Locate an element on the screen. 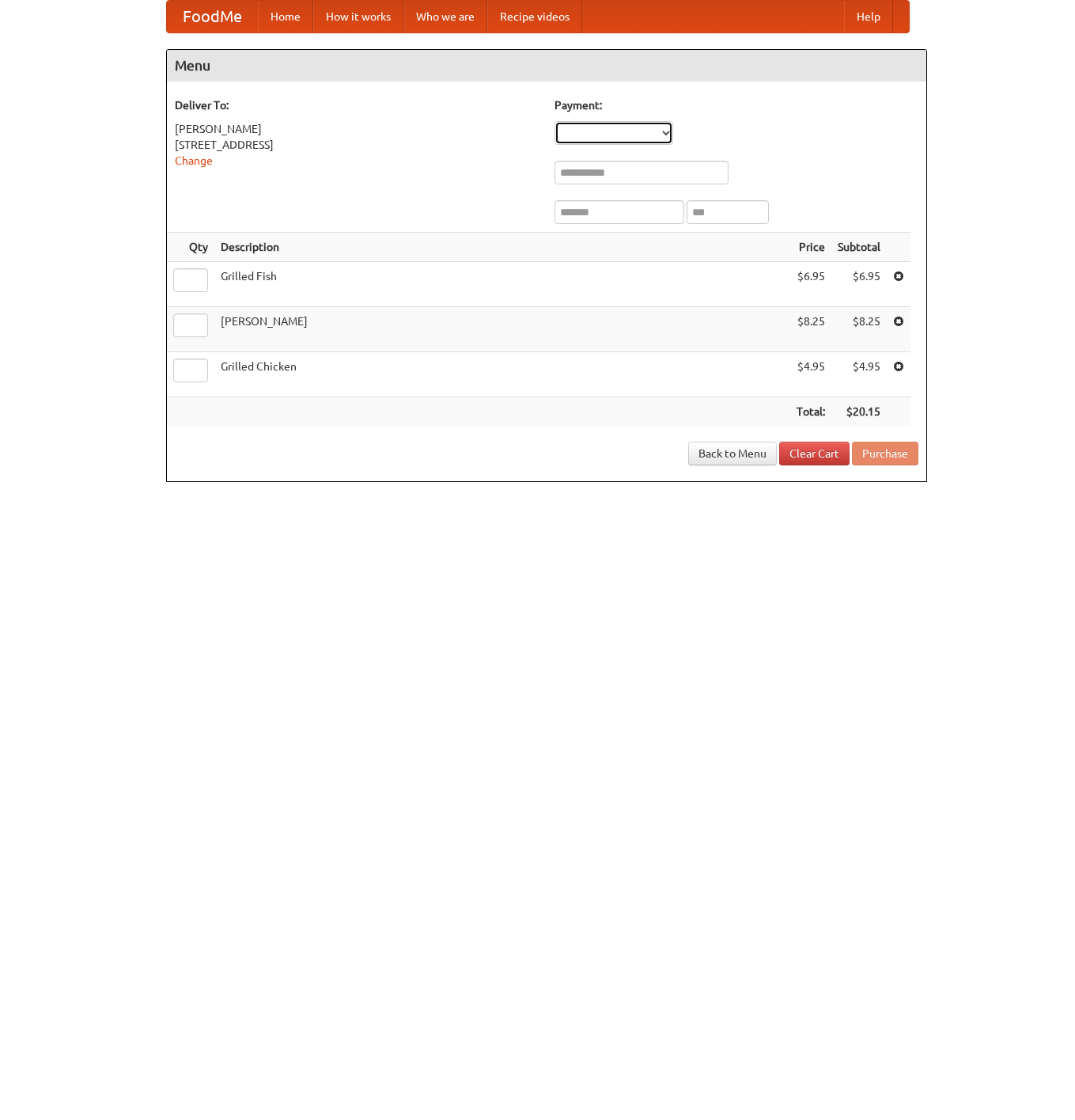 The height and width of the screenshot is (1120, 1075). th: $20.15 is located at coordinates (859, 411).